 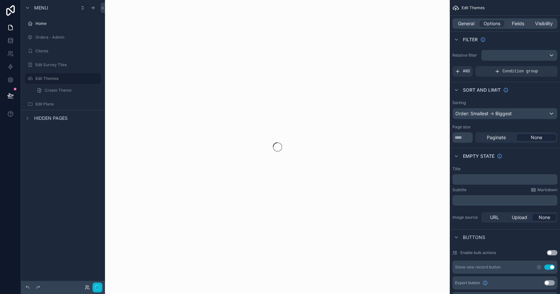 What do you see at coordinates (544, 24) in the screenshot?
I see `span: Visibility` at bounding box center [544, 24].